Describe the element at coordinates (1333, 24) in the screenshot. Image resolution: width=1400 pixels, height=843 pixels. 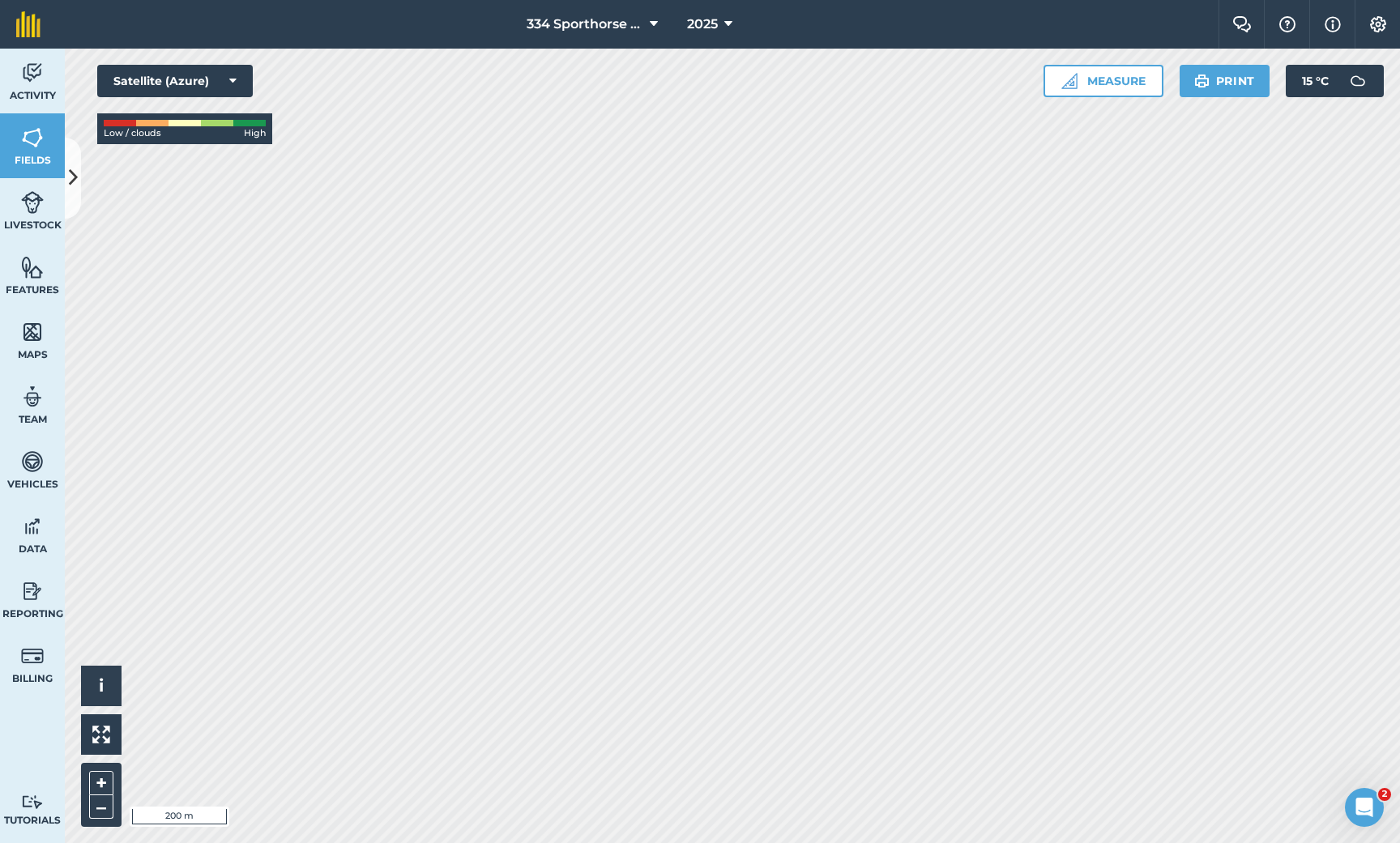
I see `img: svg+xml;base64,PHN2ZyB4bWxucz0iaHR0cDovL3d3dy53My5vcmcvMjAwMC9zdmciIHdpZHRoPSIxNyIgaGVpZ2h0PSIxNy...` at that location.